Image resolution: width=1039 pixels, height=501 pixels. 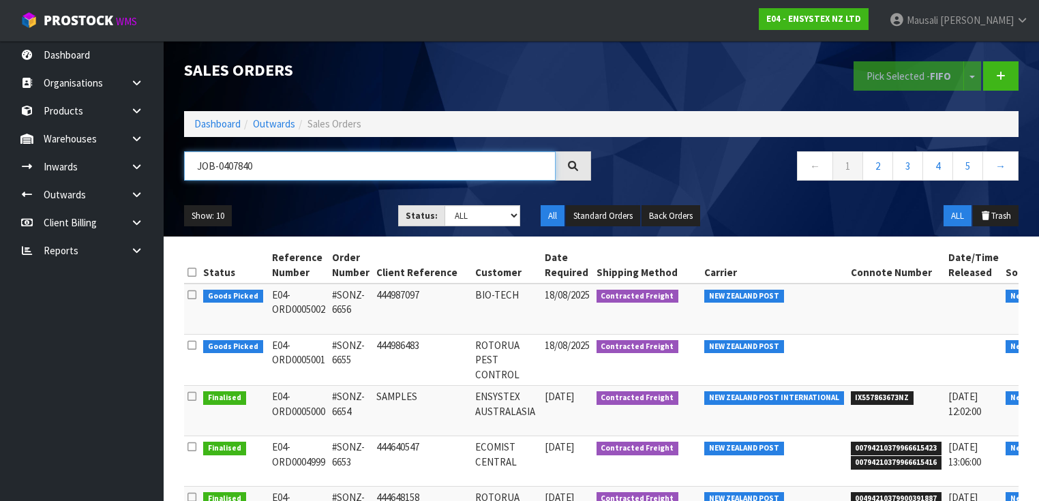 I want to click on a: 2, so click(x=878, y=166).